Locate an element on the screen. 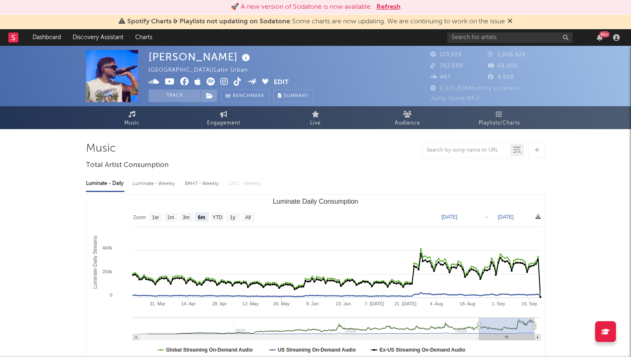 The width and height of the screenshot is (631, 357). div: BMAT - Weekly is located at coordinates (202, 184).